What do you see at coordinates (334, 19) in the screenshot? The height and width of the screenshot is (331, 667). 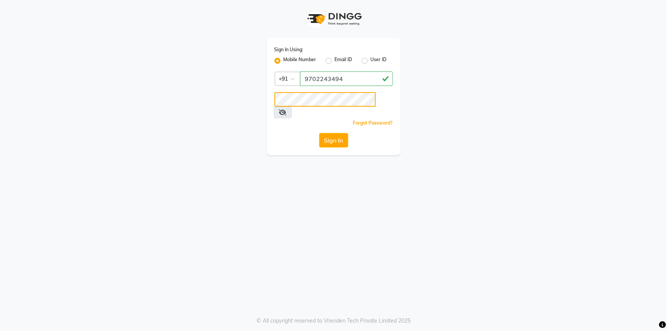 I see `img: logo1.svg` at bounding box center [334, 19].